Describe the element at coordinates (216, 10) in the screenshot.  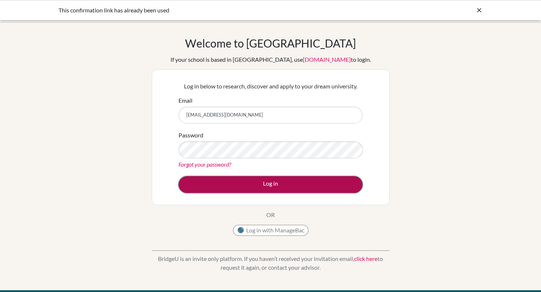
I see `div: This confirmation link has already been used` at that location.